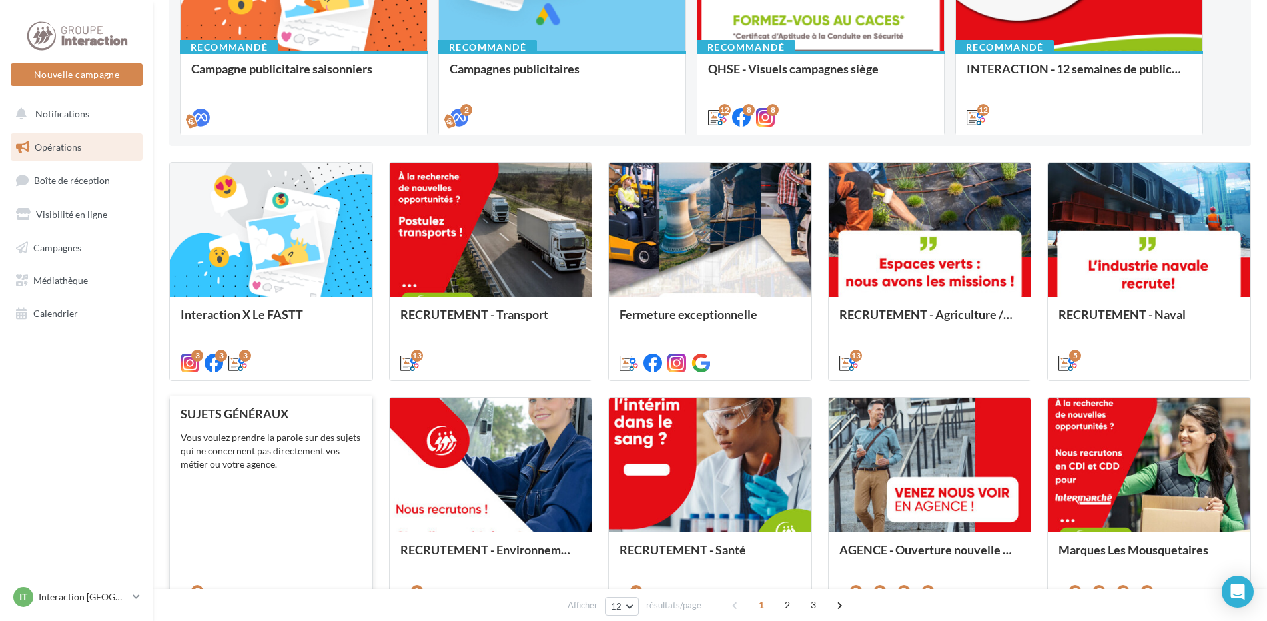  I want to click on div: Open Intercom Messenger, so click(1237, 591).